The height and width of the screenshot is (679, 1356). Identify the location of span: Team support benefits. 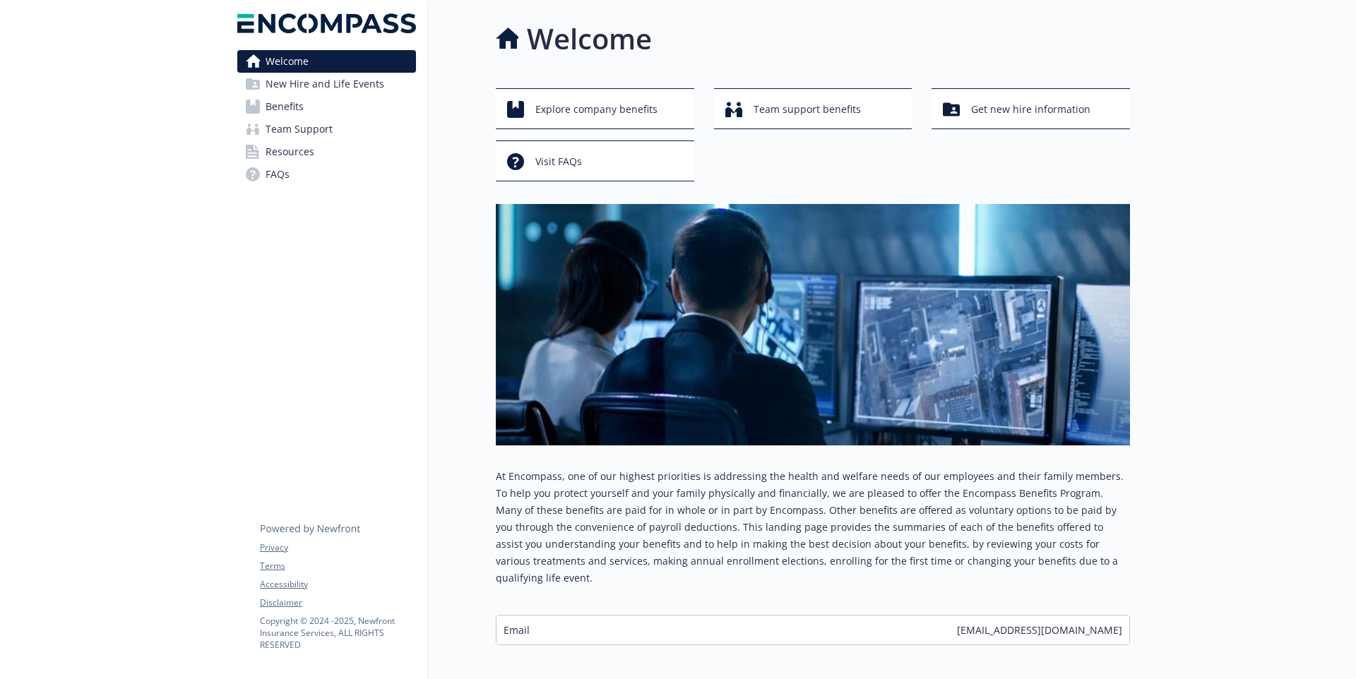
(807, 109).